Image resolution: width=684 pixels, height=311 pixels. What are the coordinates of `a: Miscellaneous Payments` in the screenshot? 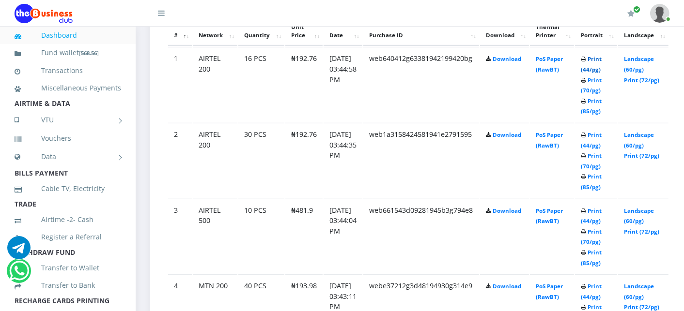 It's located at (68, 88).